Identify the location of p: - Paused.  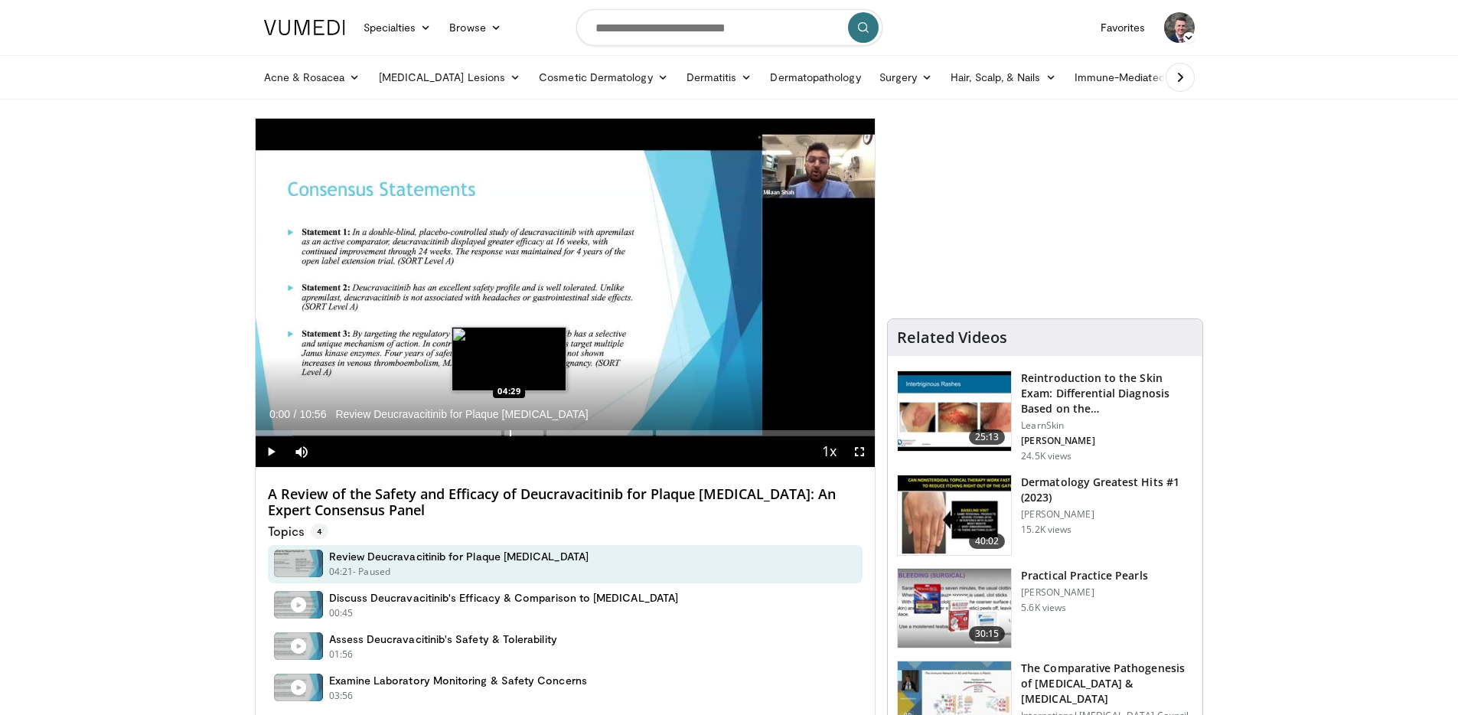
(371, 572).